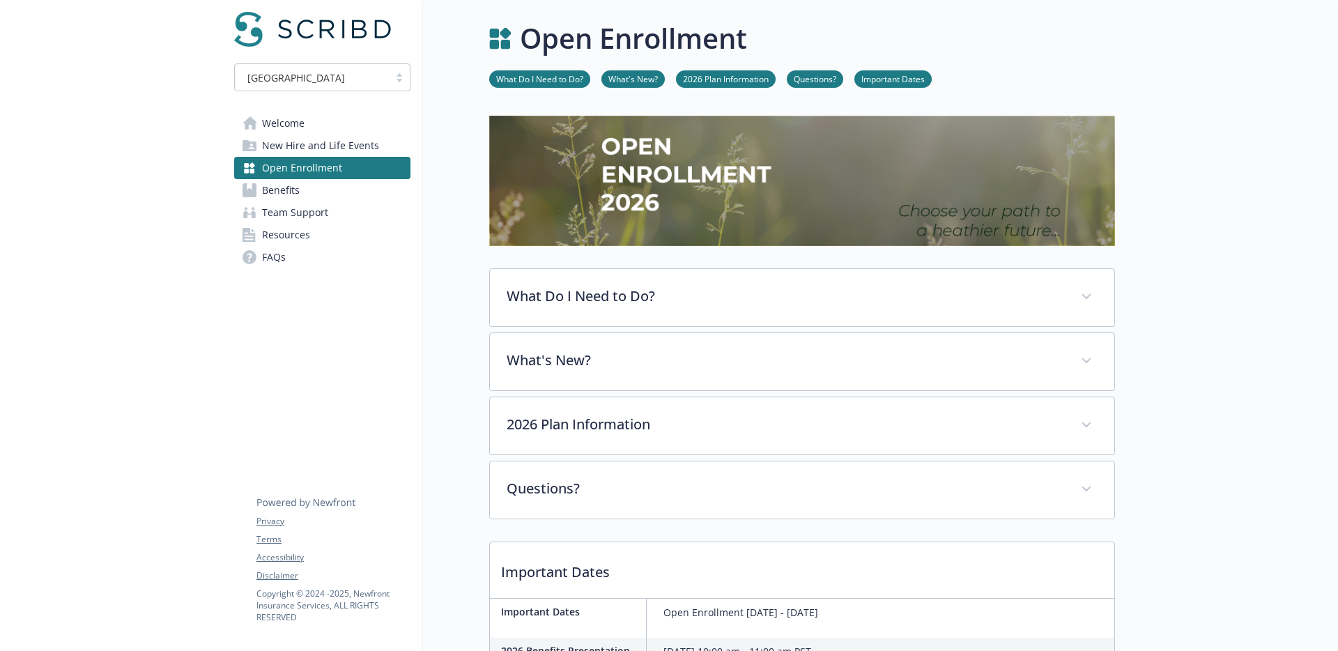 The width and height of the screenshot is (1338, 651). What do you see at coordinates (333, 521) in the screenshot?
I see `a: Privacy` at bounding box center [333, 521].